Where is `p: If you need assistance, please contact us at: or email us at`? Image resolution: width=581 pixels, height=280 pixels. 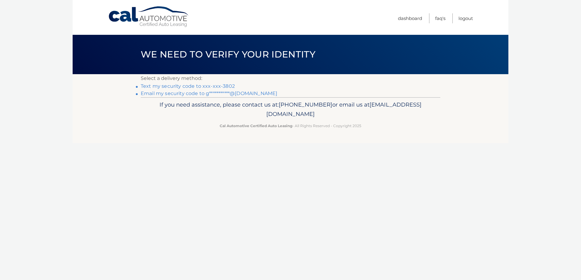
p: If you need assistance, please contact us at: or email us at is located at coordinates (290, 109).